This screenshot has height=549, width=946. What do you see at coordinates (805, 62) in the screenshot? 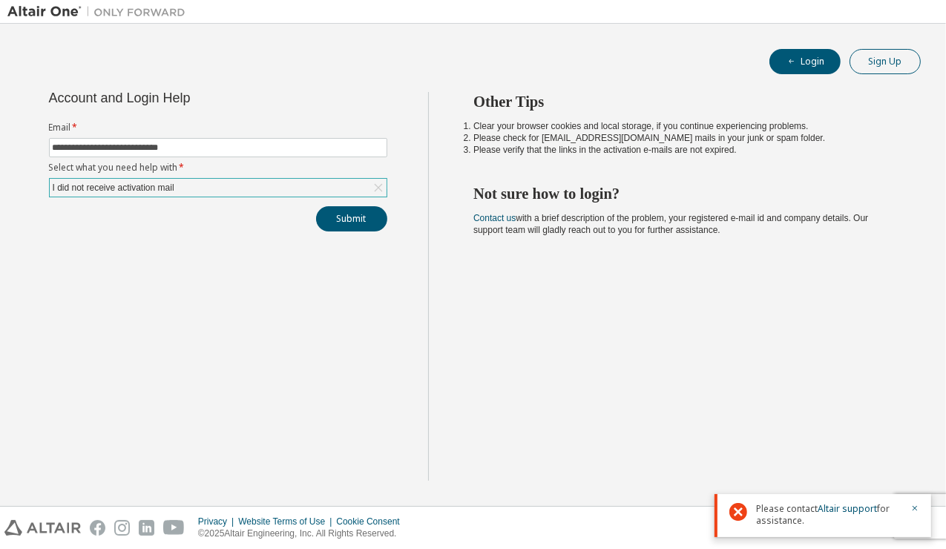
I see `button: Login` at bounding box center [805, 62].